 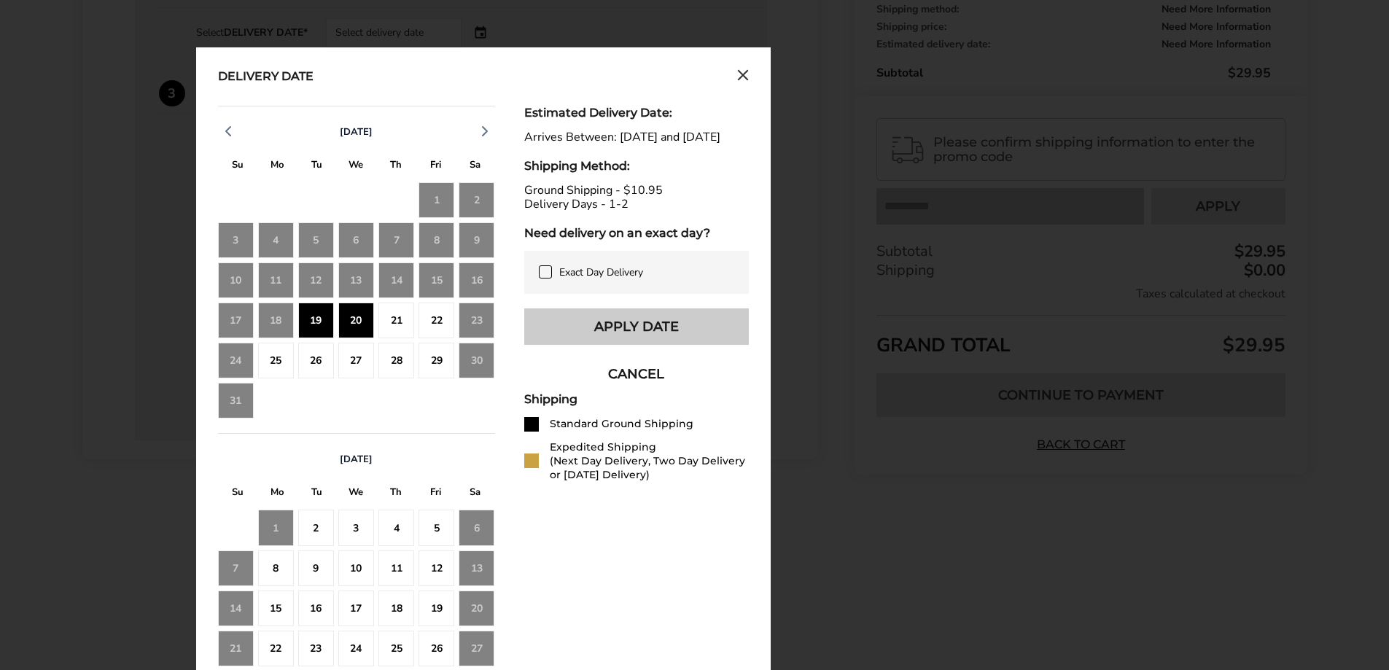 What do you see at coordinates (636, 198) in the screenshot?
I see `div: Ground Shipping - $10.95 Delivery Days - 1-2` at bounding box center [636, 198].